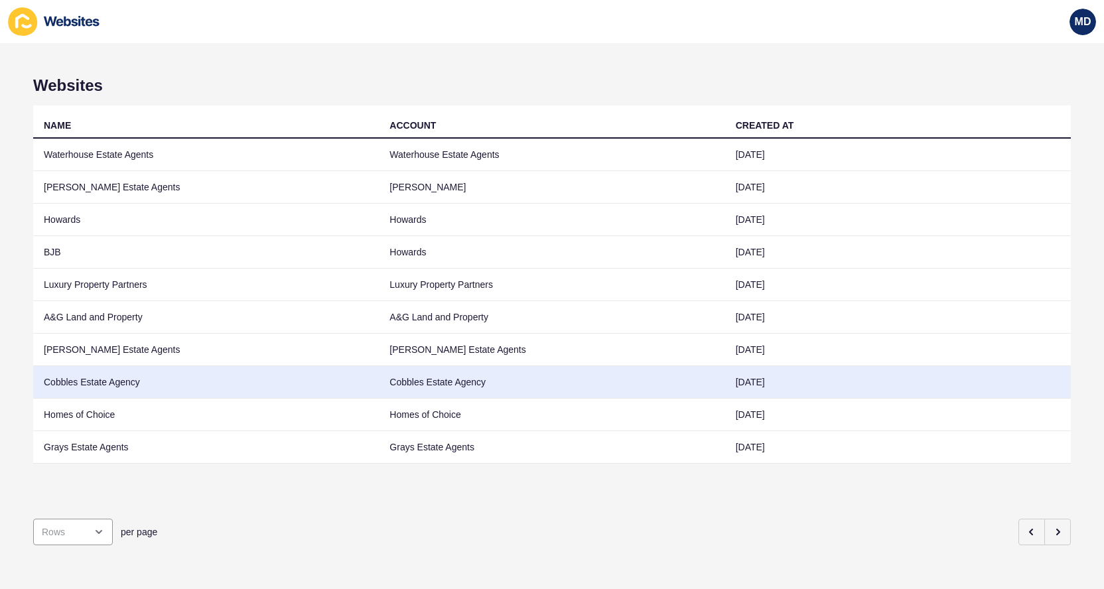 This screenshot has height=589, width=1104. What do you see at coordinates (206, 252) in the screenshot?
I see `td: BJB` at bounding box center [206, 252].